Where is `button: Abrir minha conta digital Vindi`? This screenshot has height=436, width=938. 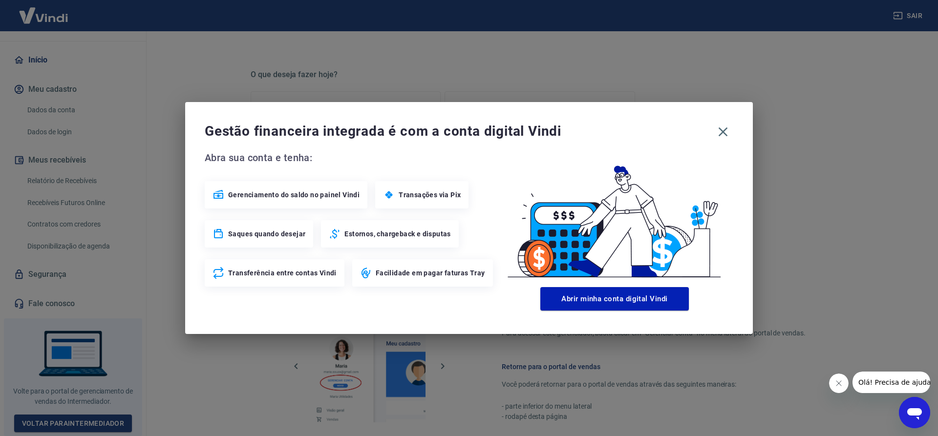 button: Abrir minha conta digital Vindi is located at coordinates (615, 299).